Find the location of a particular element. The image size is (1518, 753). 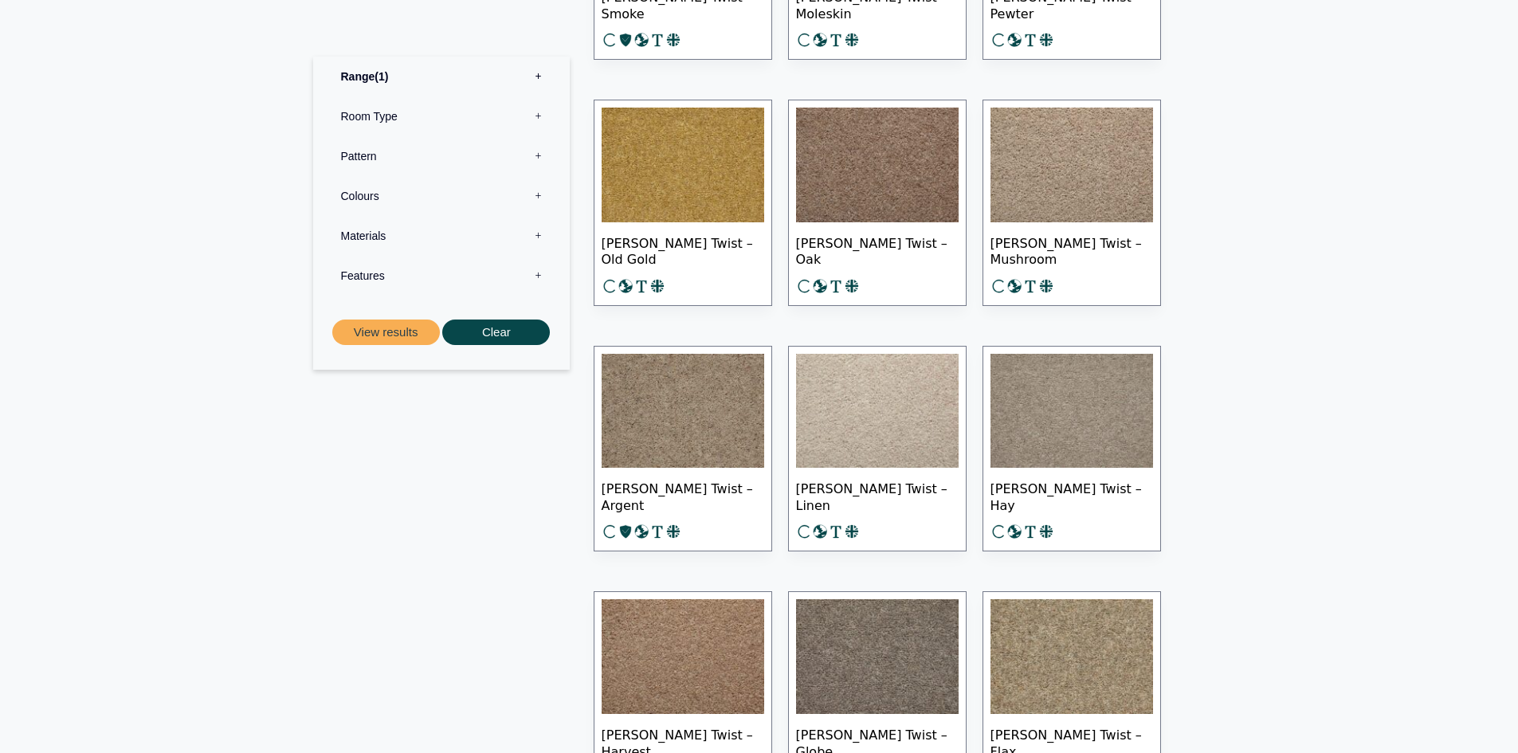

img: Tomkinson Twist - Harvest is located at coordinates (683, 656).